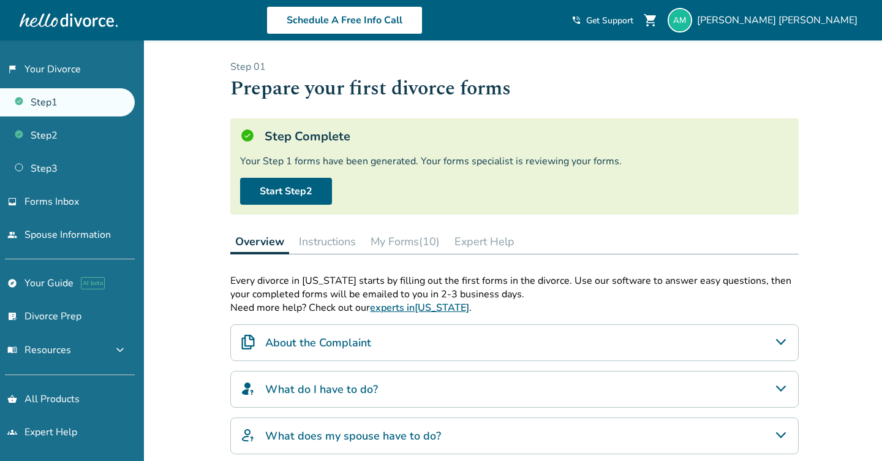  Describe the element at coordinates (650, 20) in the screenshot. I see `span: shopping_cart` at that location.